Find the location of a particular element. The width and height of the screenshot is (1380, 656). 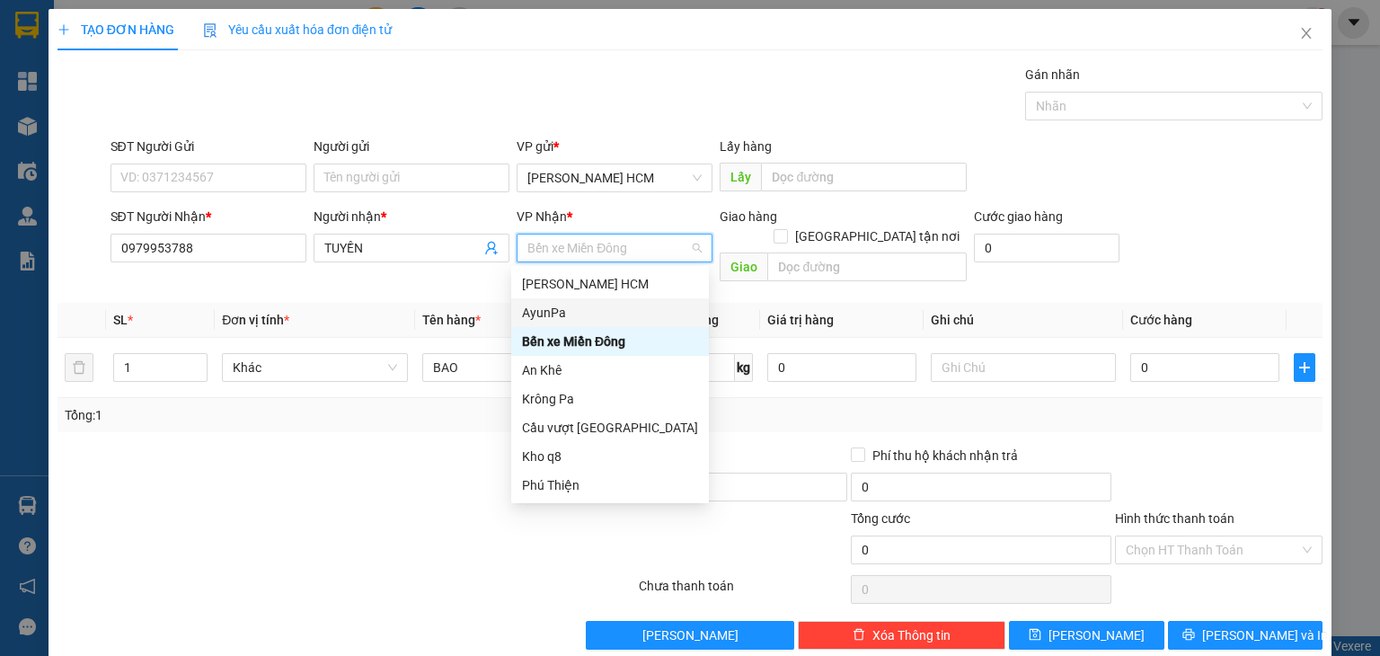

span: VP Nhận is located at coordinates (542, 217).